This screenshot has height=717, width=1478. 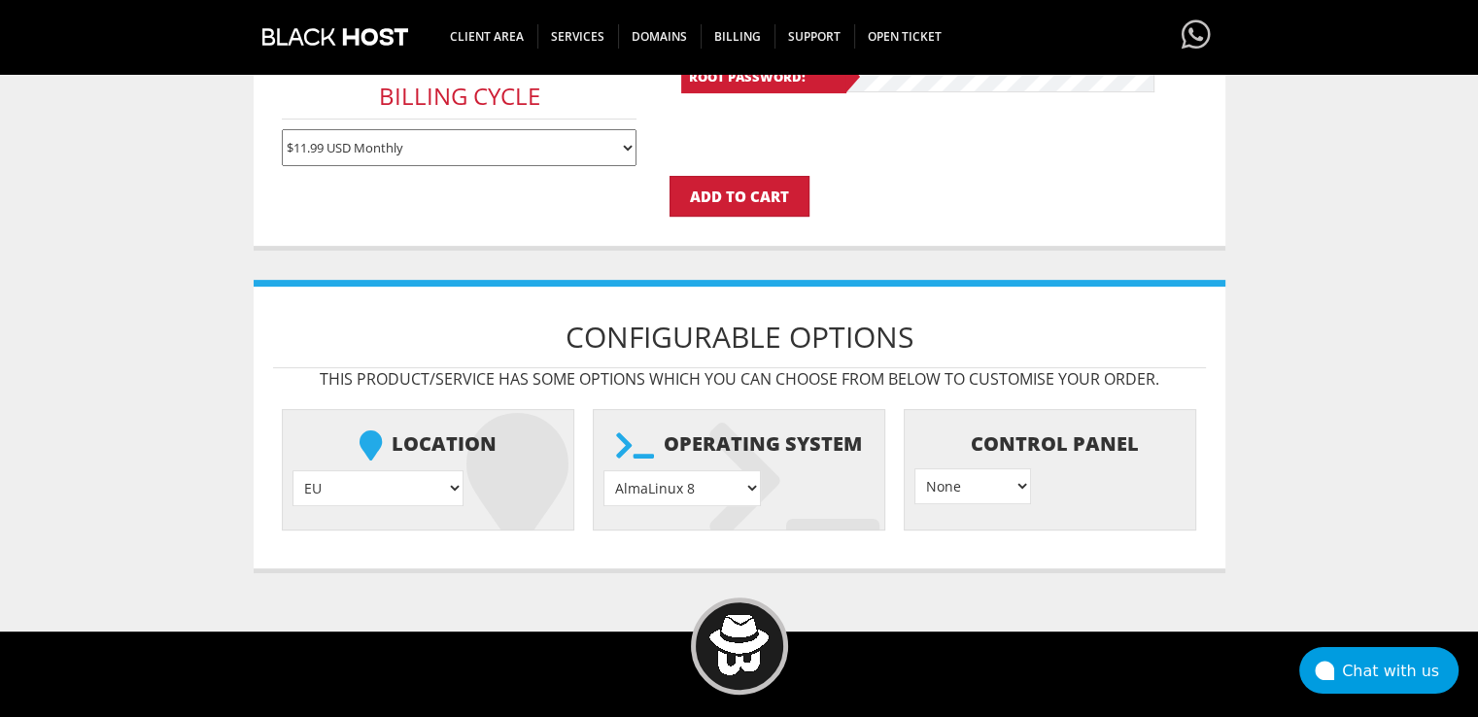 What do you see at coordinates (578, 36) in the screenshot?
I see `span: SERVICES` at bounding box center [578, 36].